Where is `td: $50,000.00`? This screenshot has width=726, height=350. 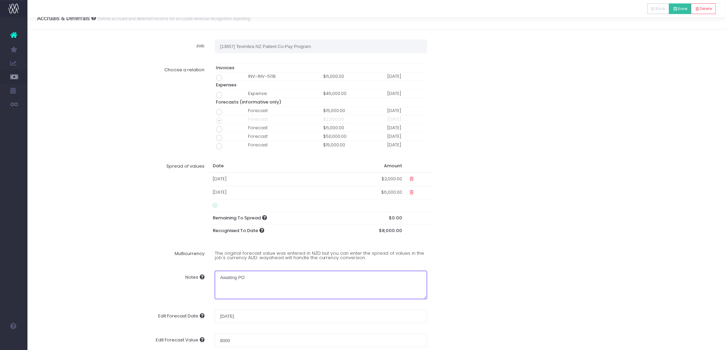 td: $50,000.00 is located at coordinates (354, 137).